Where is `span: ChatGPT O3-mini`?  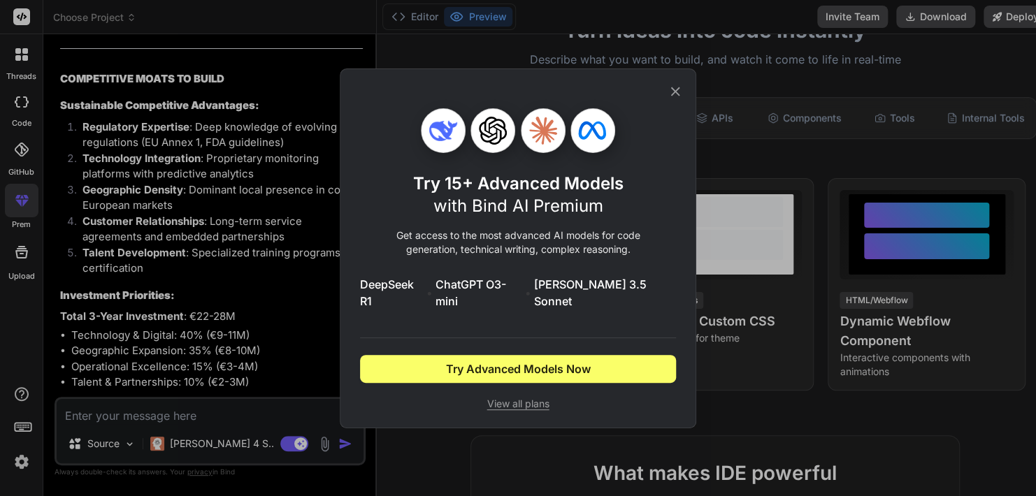
span: ChatGPT O3-mini is located at coordinates (479, 293).